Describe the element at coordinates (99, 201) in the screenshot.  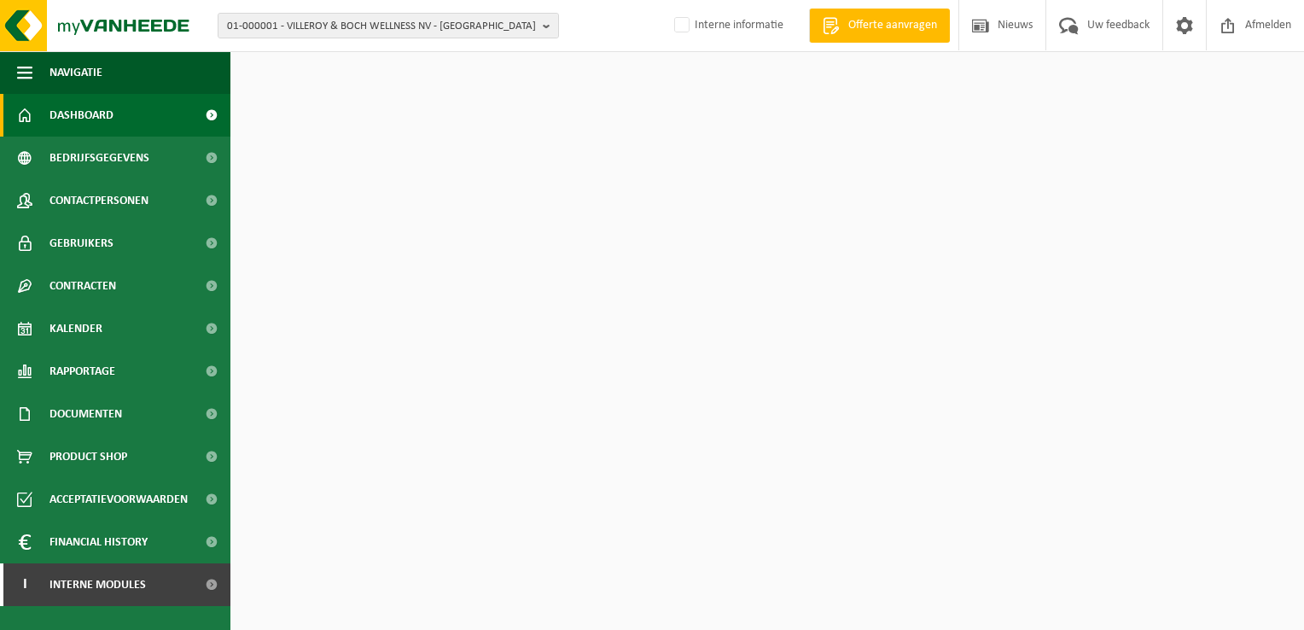
I see `span: Contactpersonen` at that location.